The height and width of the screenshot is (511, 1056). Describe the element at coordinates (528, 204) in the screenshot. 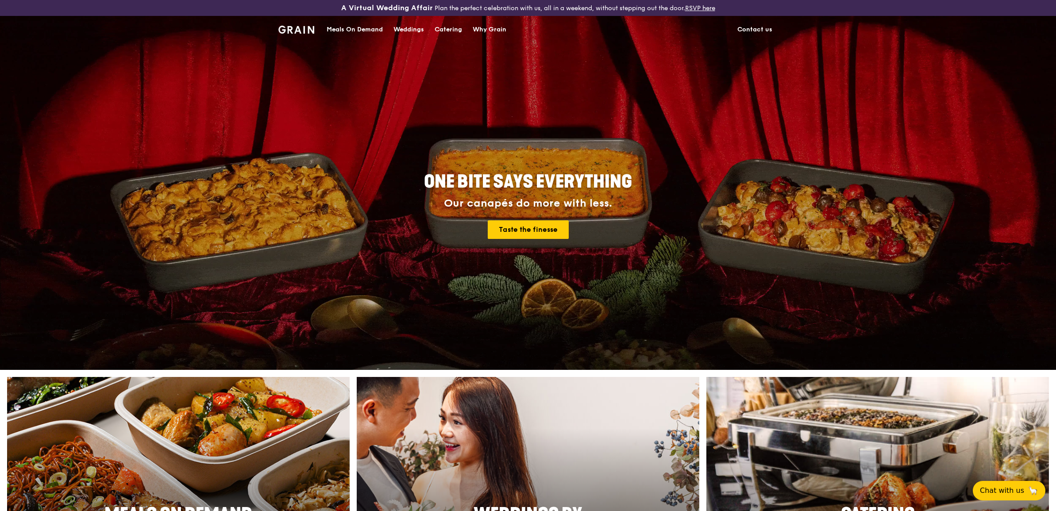

I see `div: Our canapés do more with less.` at that location.